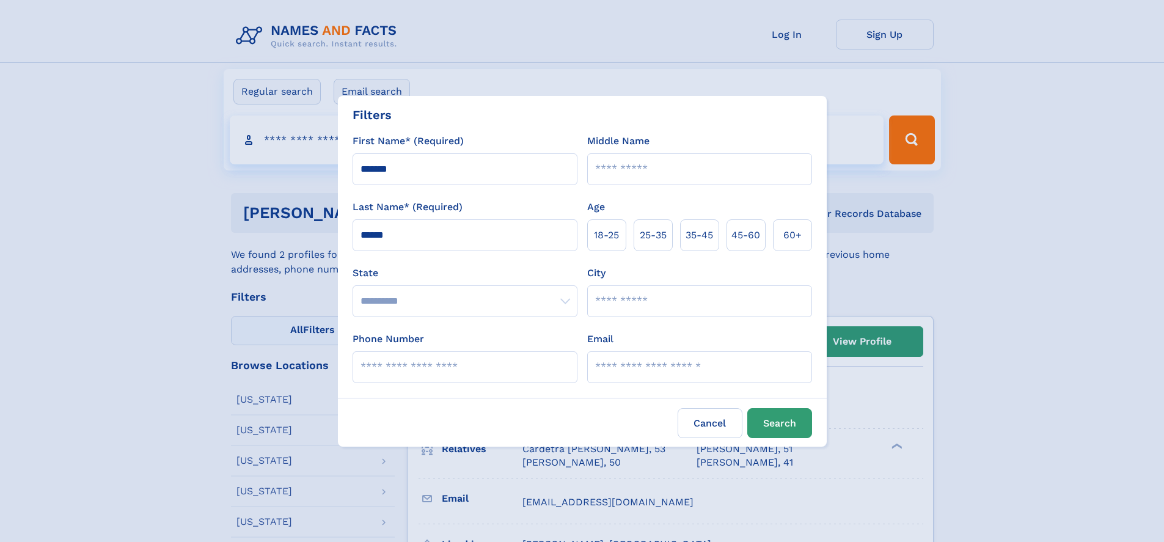  What do you see at coordinates (596, 273) in the screenshot?
I see `label: City` at bounding box center [596, 273].